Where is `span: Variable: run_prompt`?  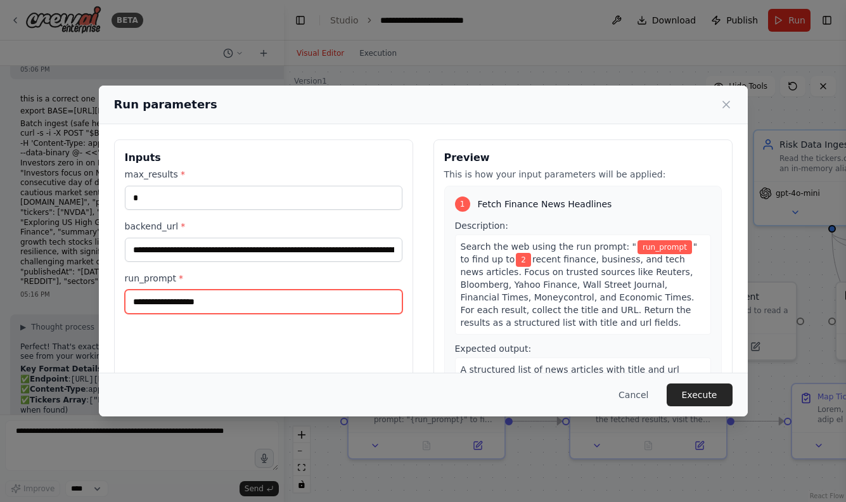
span: Variable: run_prompt is located at coordinates (665, 247).